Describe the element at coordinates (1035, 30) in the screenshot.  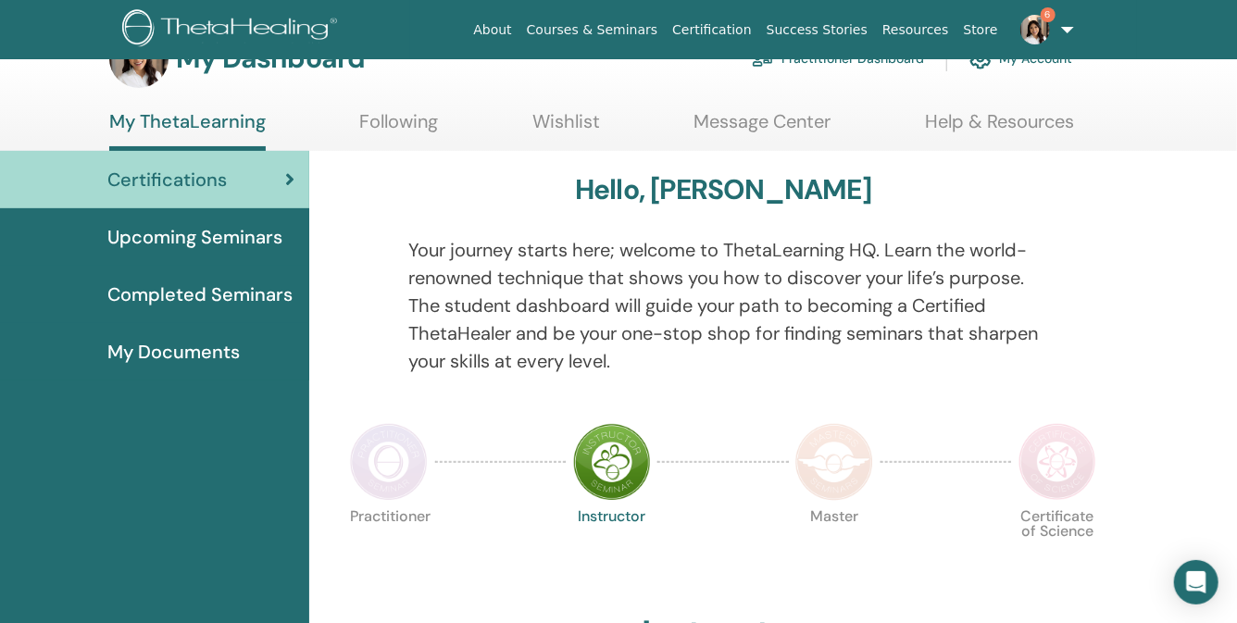
I see `img: default.jpg` at that location.